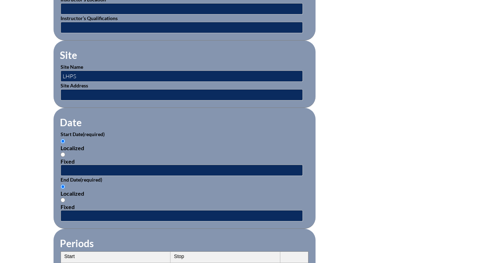  I want to click on label: End Date, so click(81, 179).